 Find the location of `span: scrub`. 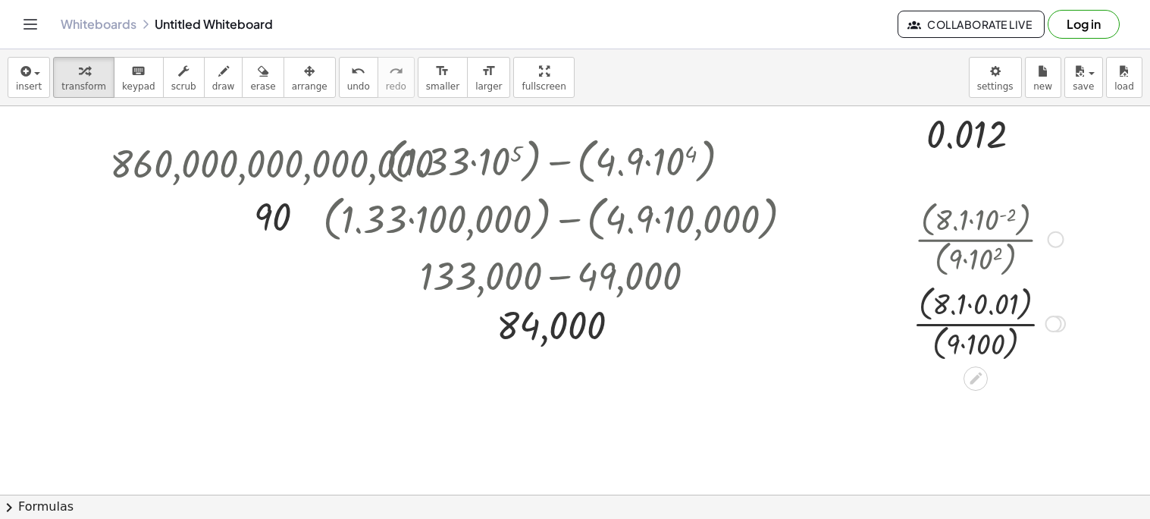

span: scrub is located at coordinates (184, 86).